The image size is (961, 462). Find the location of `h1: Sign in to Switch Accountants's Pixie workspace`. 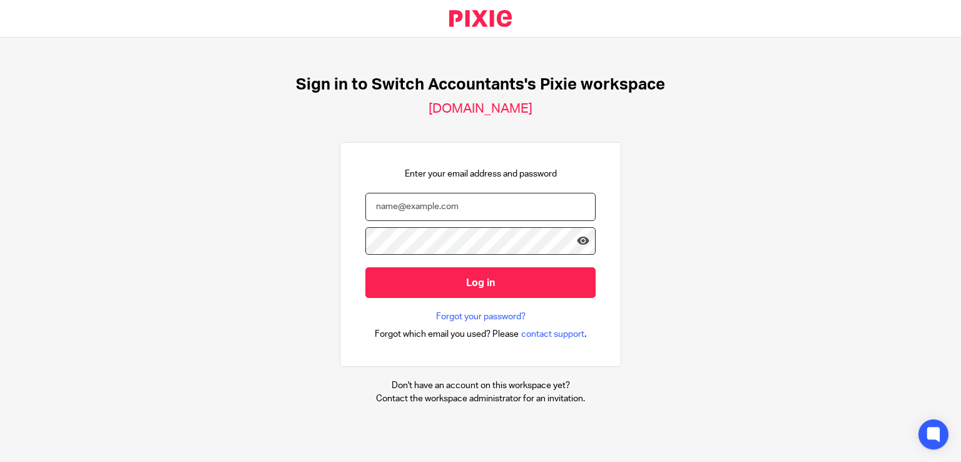

h1: Sign in to Switch Accountants's Pixie workspace is located at coordinates (480, 84).